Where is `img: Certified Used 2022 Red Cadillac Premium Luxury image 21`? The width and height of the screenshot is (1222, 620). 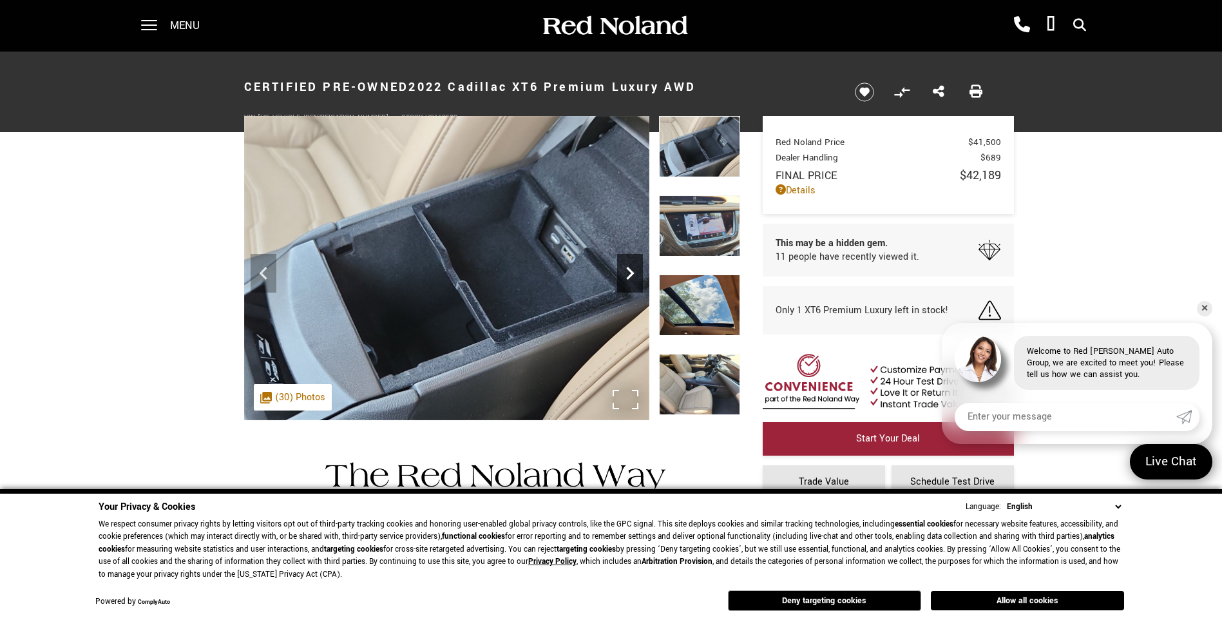 img: Certified Used 2022 Red Cadillac Premium Luxury image 21 is located at coordinates (700, 305).